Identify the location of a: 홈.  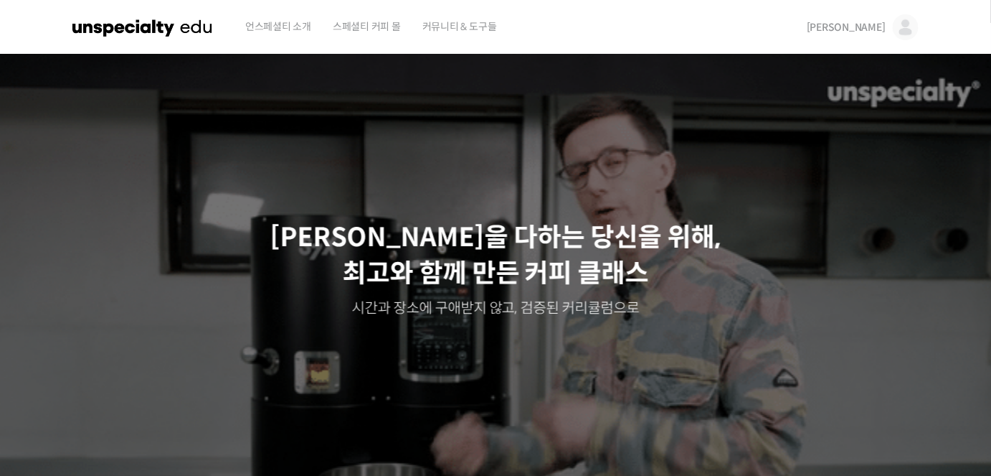
(49, 374).